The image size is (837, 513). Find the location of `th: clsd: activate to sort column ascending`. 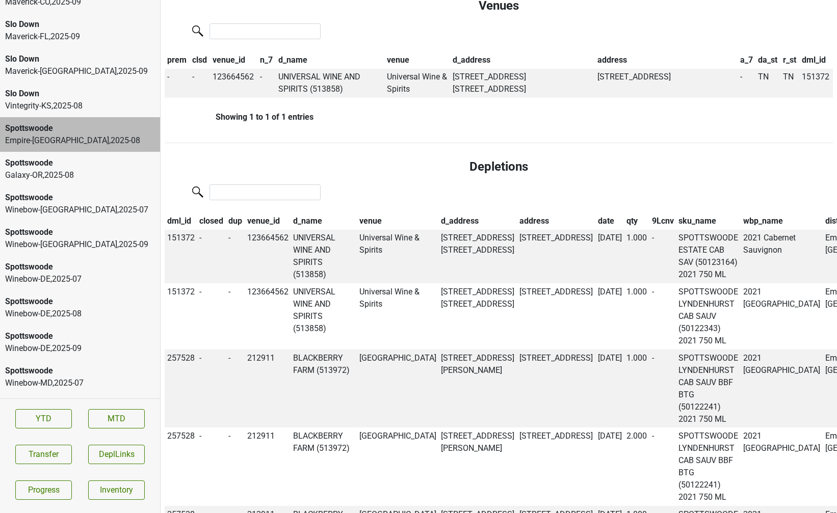

th: clsd: activate to sort column ascending is located at coordinates (200, 60).